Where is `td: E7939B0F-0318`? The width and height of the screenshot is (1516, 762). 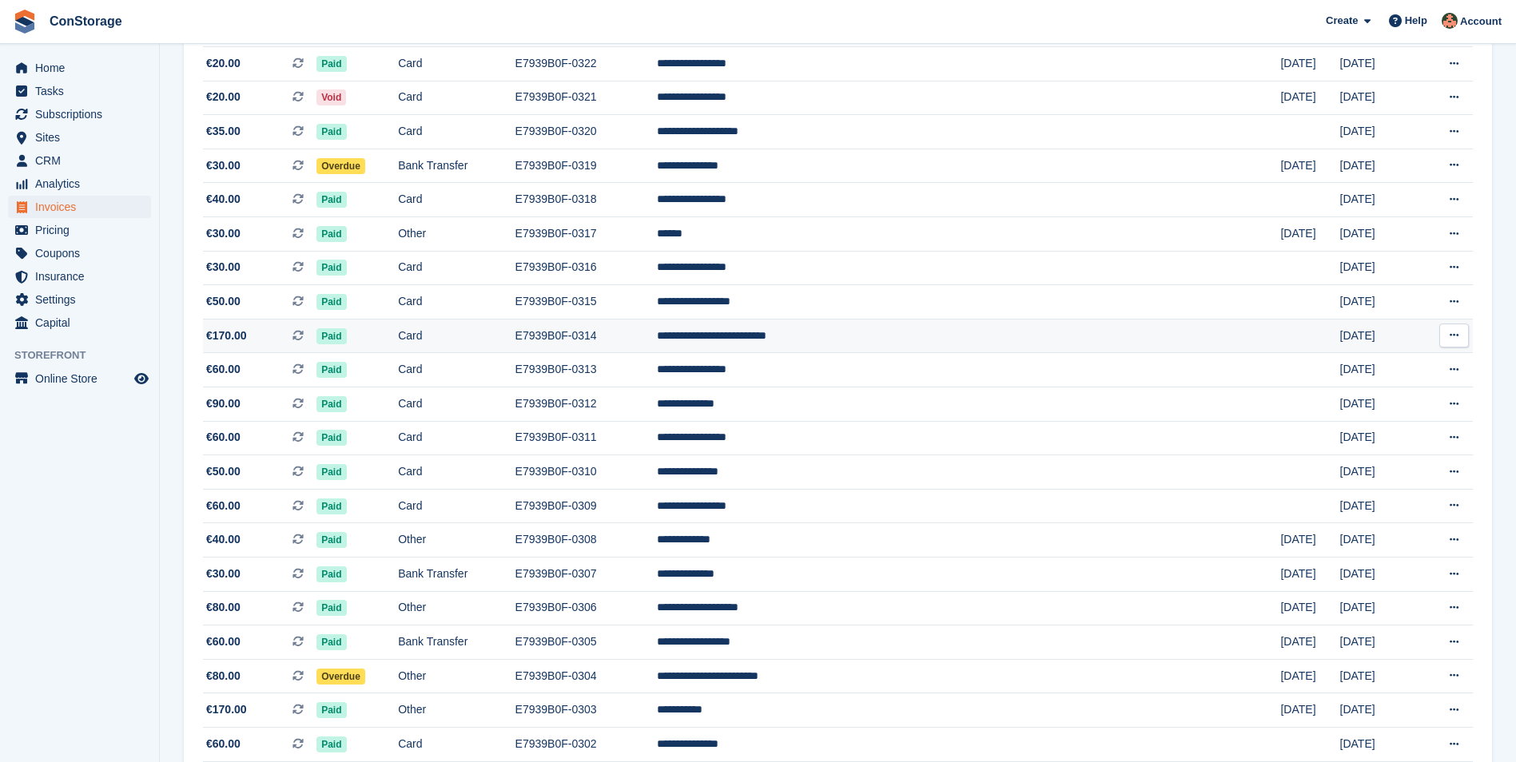
td: E7939B0F-0318 is located at coordinates (586, 200).